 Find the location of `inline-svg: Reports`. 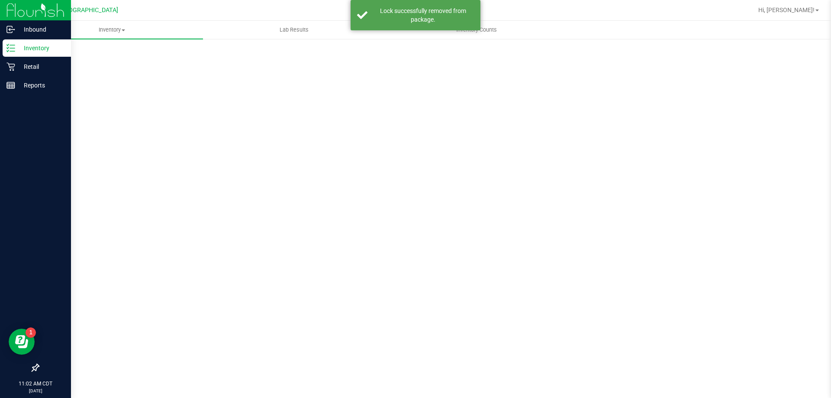

inline-svg: Reports is located at coordinates (11, 85).